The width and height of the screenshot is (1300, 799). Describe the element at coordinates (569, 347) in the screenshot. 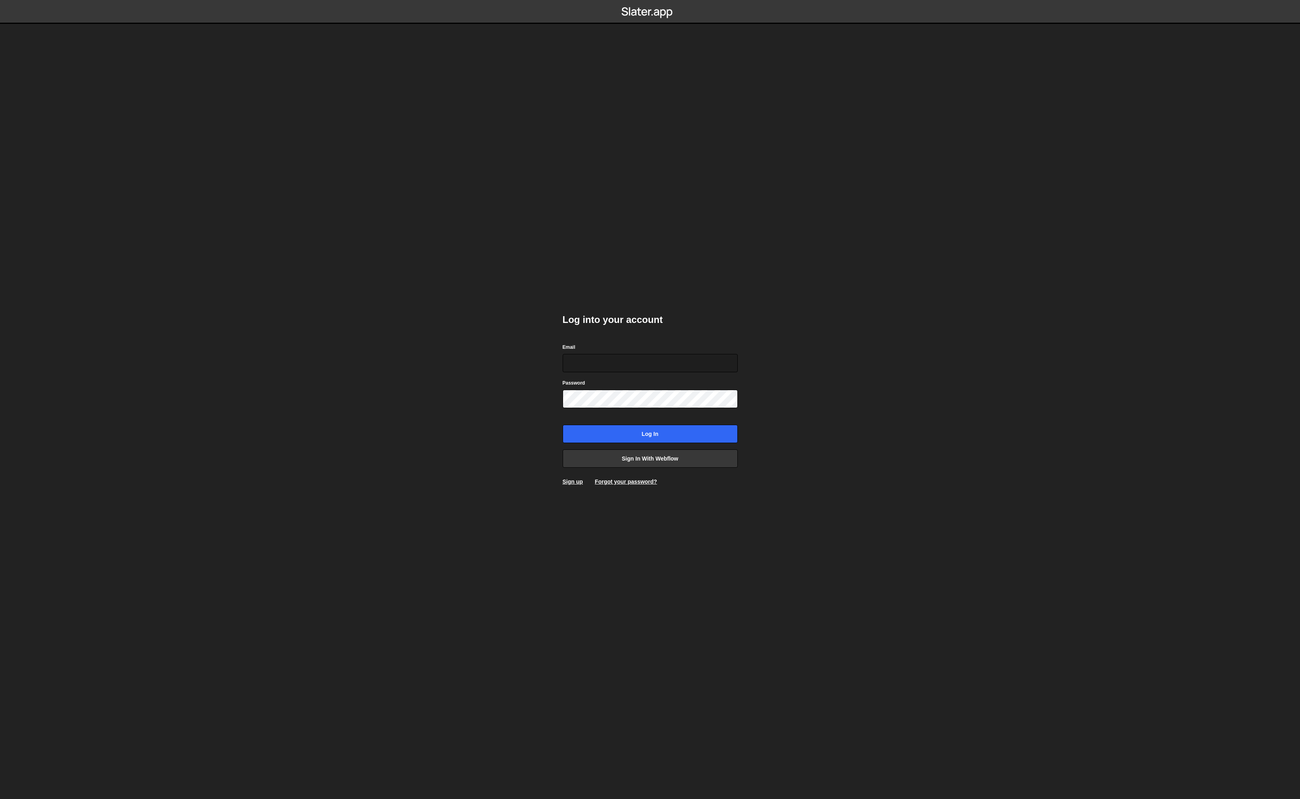

I see `label: Email` at that location.